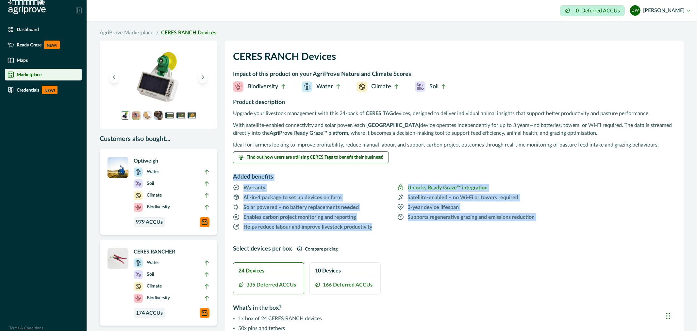  Describe the element at coordinates (379, 113) in the screenshot. I see `strong: CERES TAG` at that location.